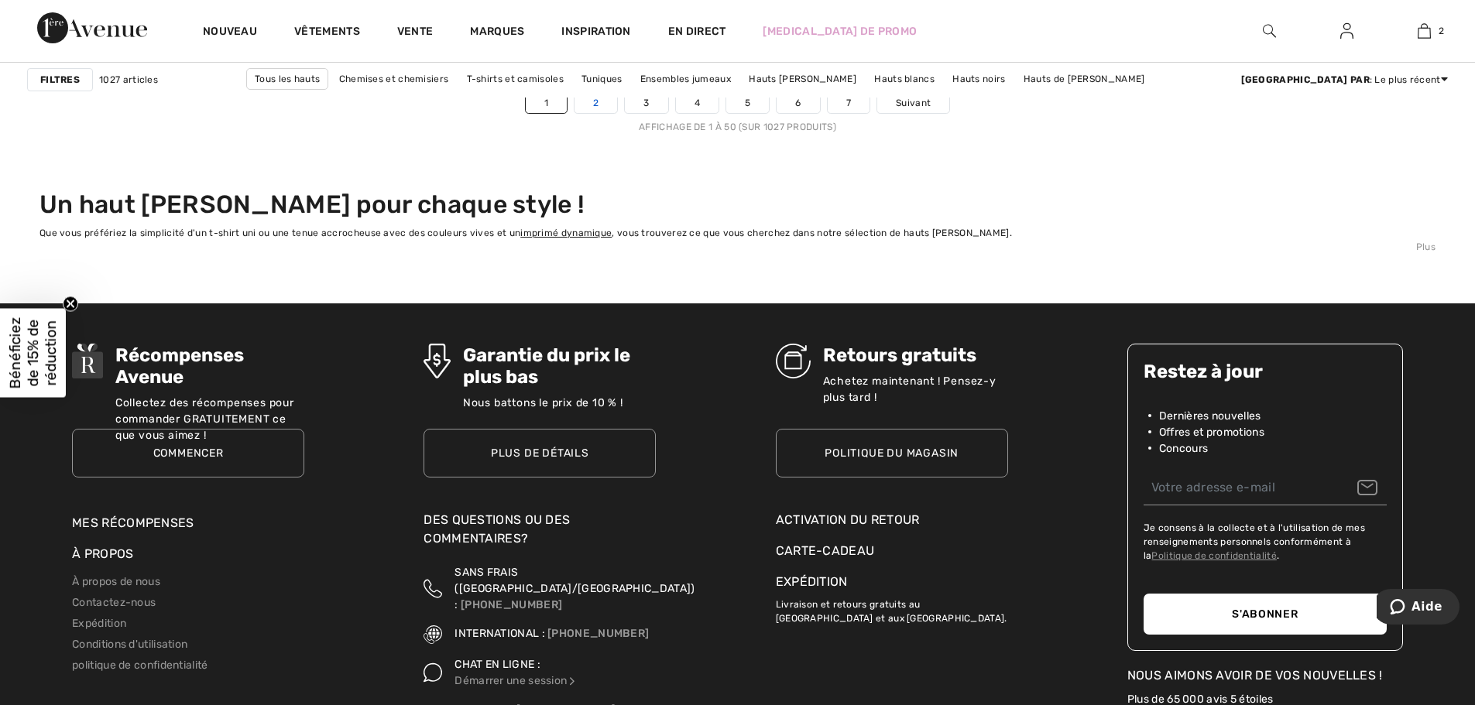 Image resolution: width=1475 pixels, height=705 pixels. What do you see at coordinates (133, 523) in the screenshot?
I see `a: Mes récompenses` at bounding box center [133, 523].